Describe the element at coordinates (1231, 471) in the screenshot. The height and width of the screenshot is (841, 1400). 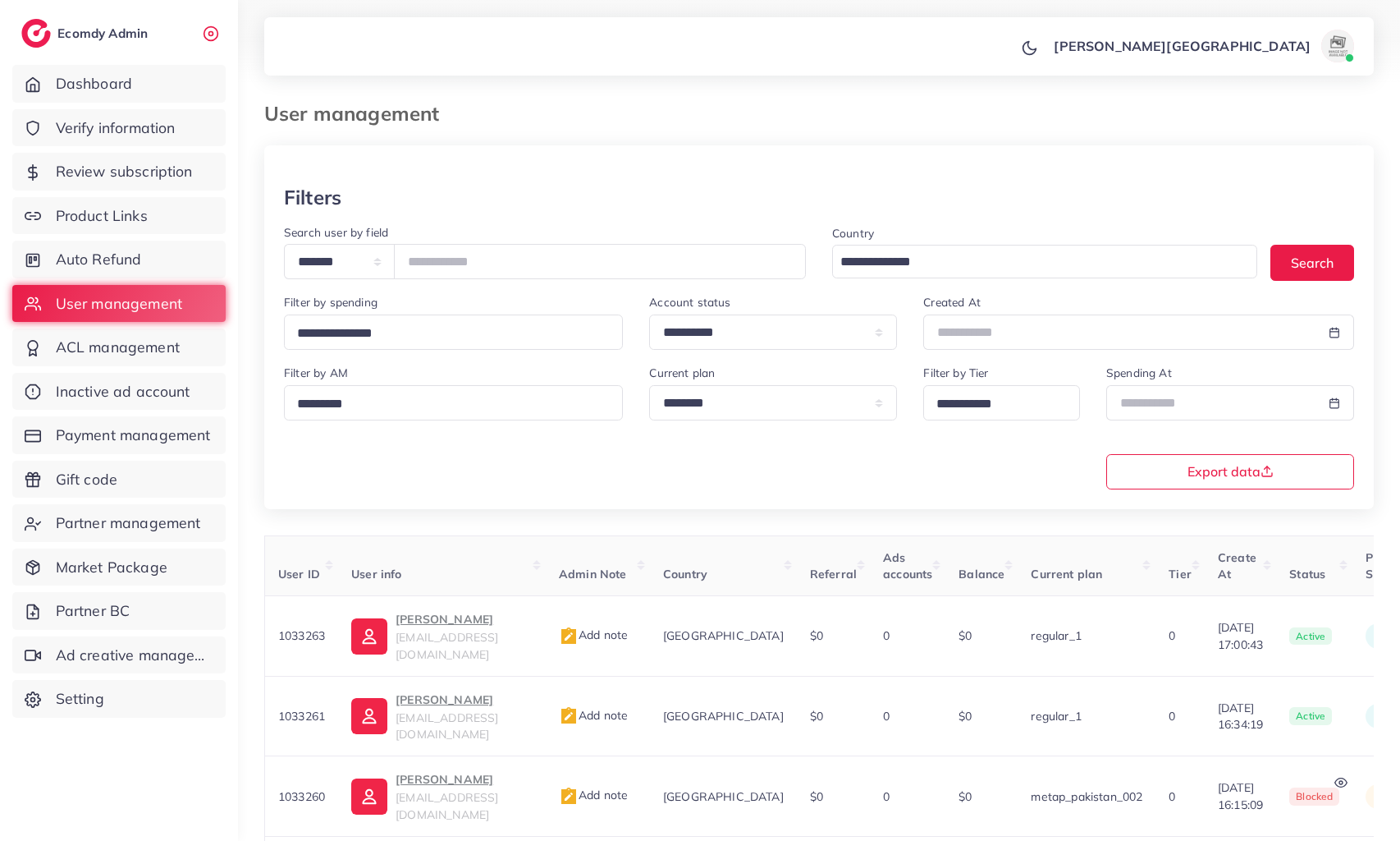
I see `button: Export data` at that location.